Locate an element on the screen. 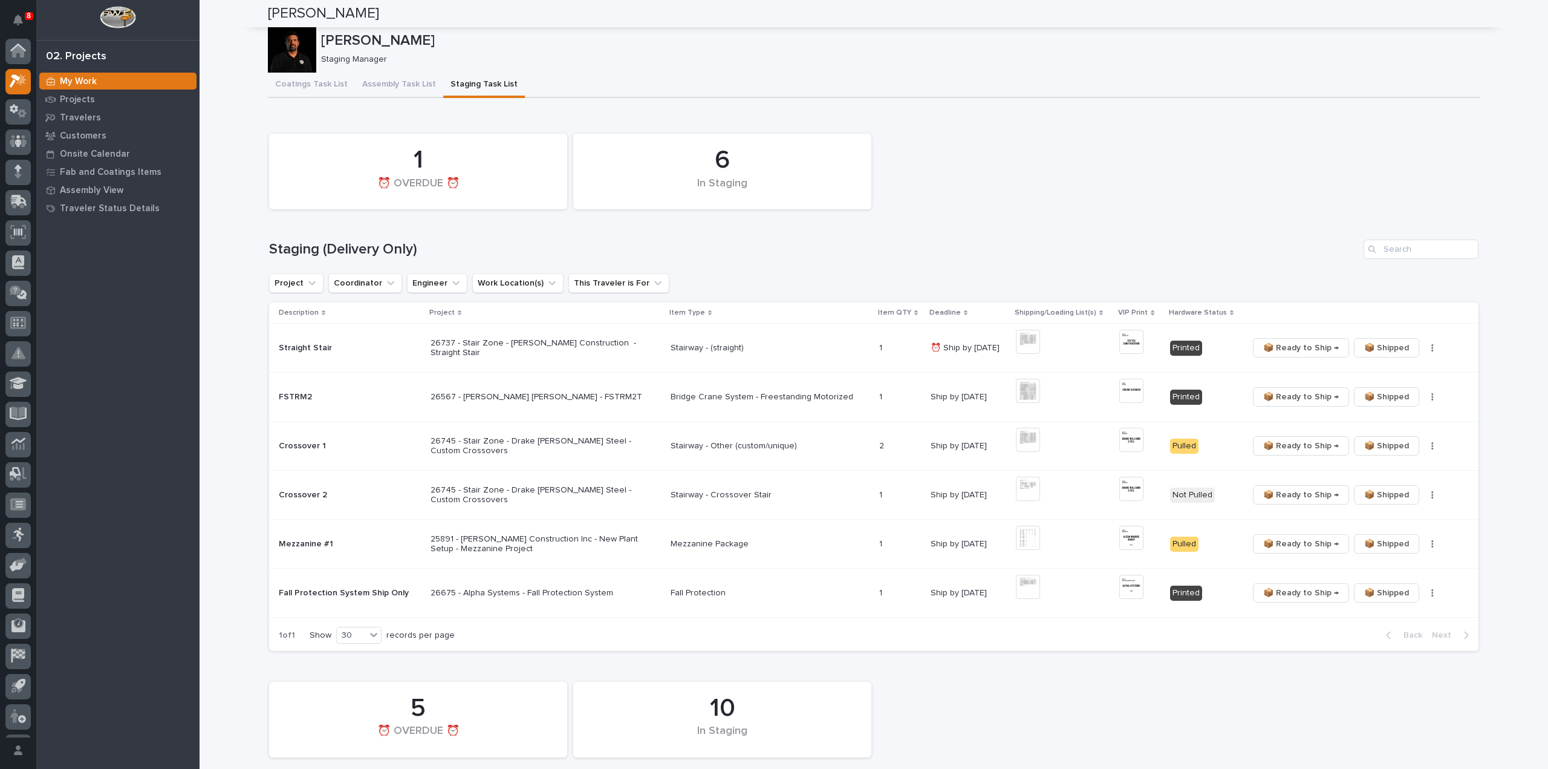  a: Projects is located at coordinates (118, 99).